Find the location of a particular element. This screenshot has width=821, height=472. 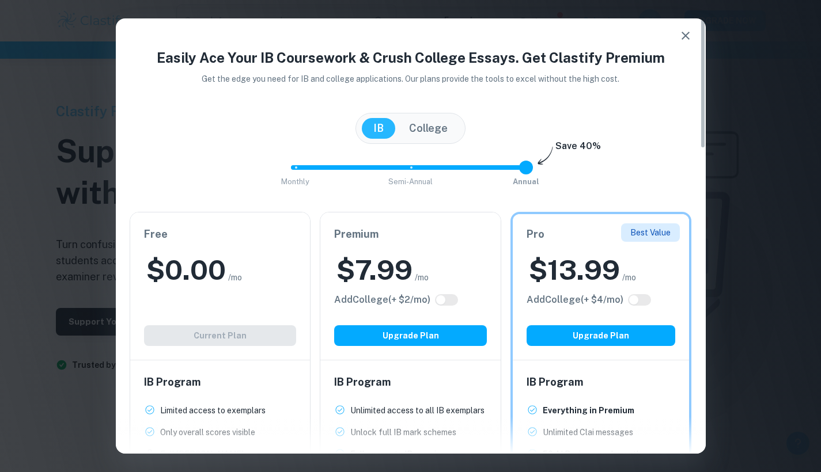

h2: $ 0.00 is located at coordinates (186, 270).